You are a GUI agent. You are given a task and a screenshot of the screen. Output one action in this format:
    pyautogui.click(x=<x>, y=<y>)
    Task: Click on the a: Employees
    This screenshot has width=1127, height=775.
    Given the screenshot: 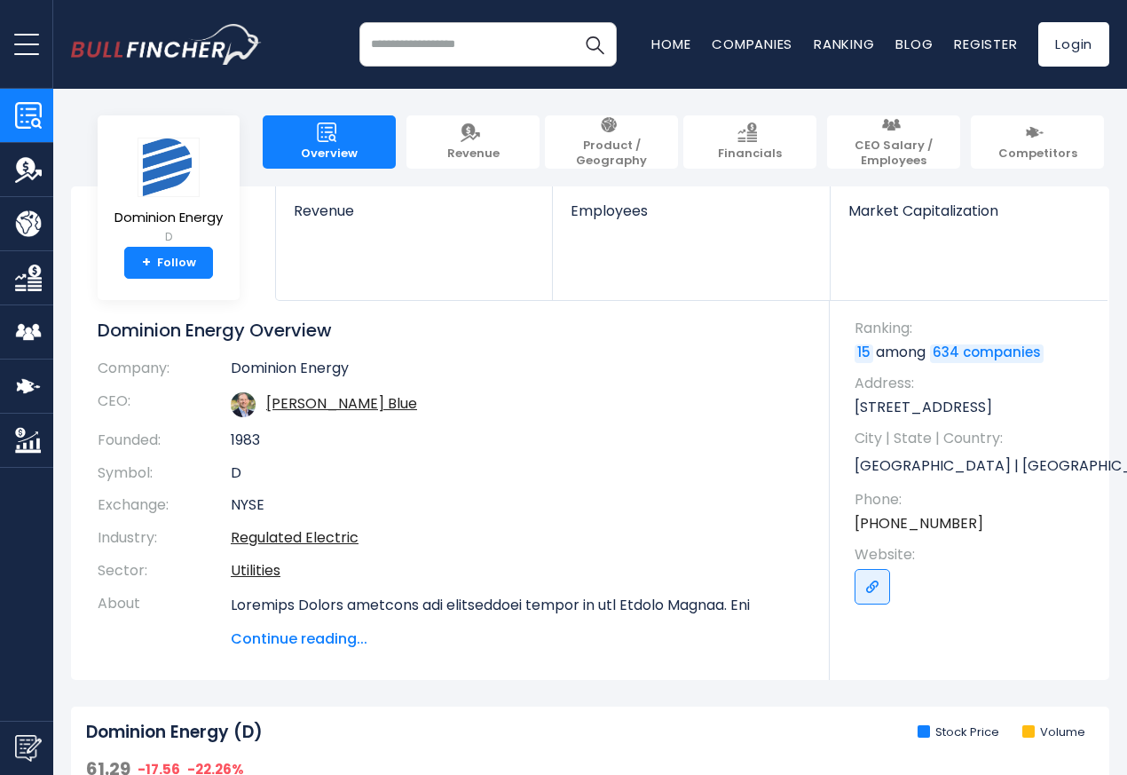 What is the action you would take?
    pyautogui.click(x=690, y=217)
    